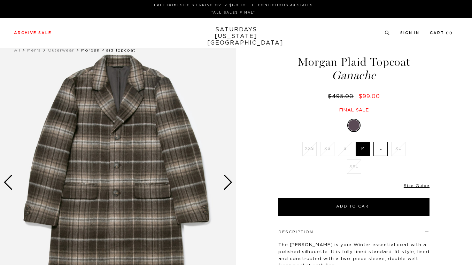  I want to click on span: $99.00, so click(369, 97).